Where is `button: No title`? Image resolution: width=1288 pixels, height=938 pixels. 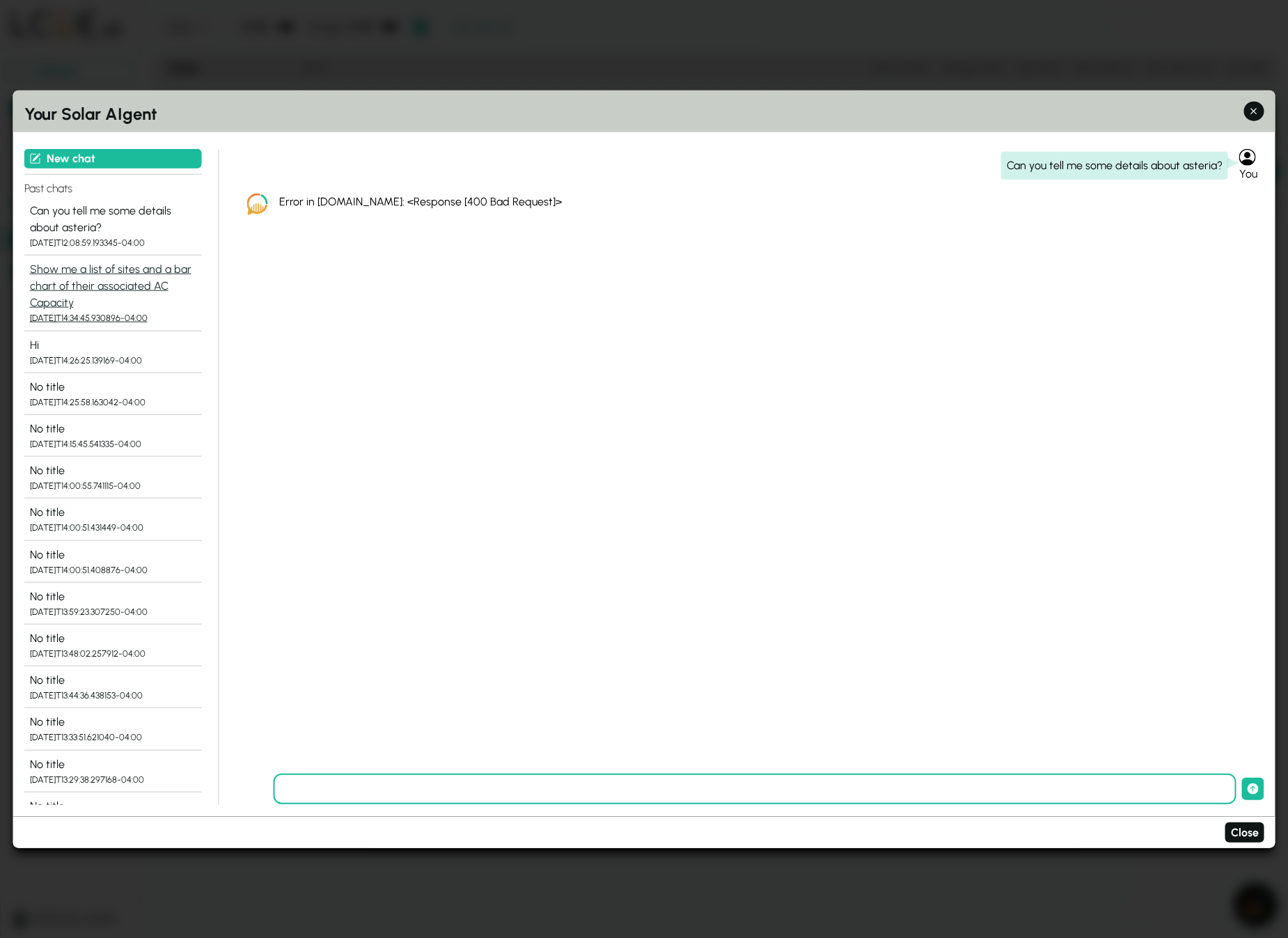
button: No title is located at coordinates (112, 813).